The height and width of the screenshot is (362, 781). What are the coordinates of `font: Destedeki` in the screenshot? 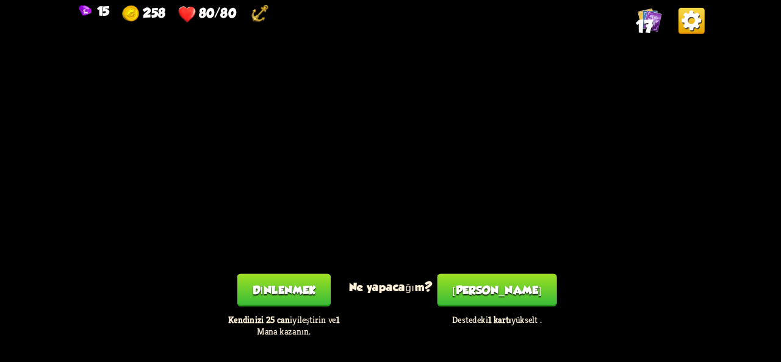 It's located at (470, 319).